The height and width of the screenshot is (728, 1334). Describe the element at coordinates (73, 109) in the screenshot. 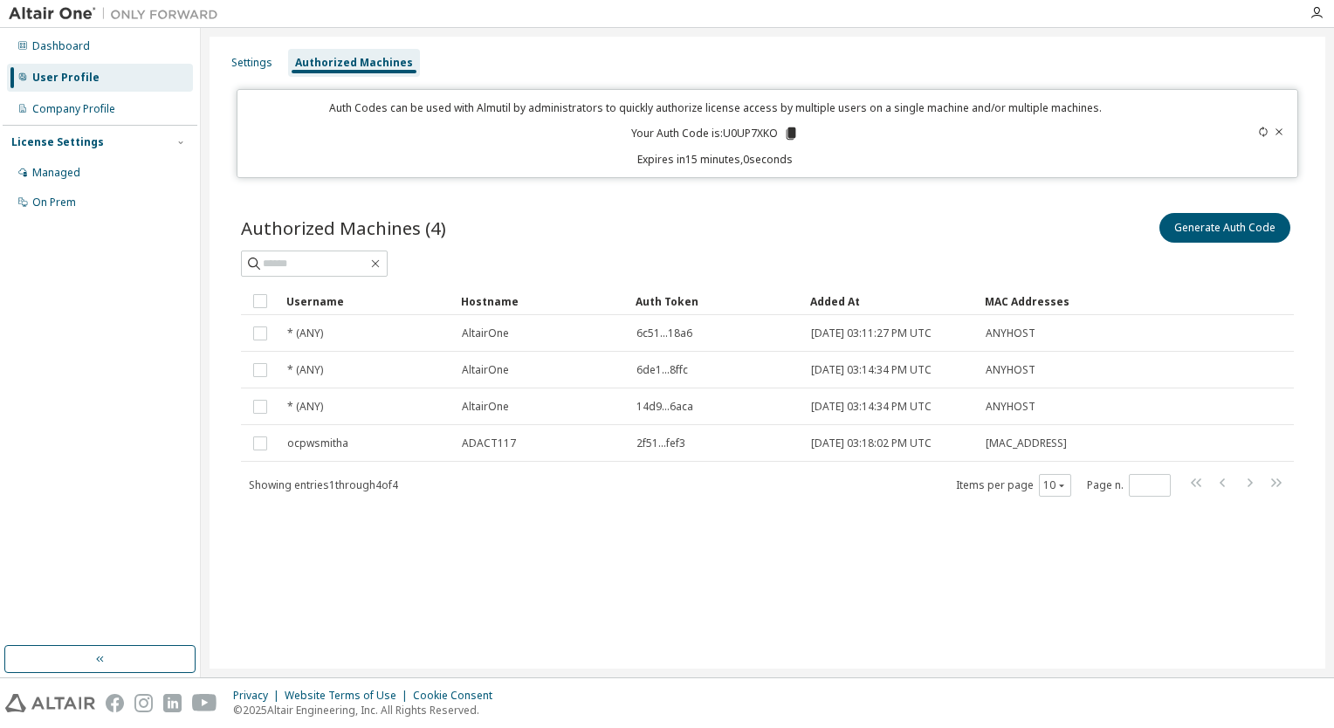

I see `div: Company Profile` at that location.